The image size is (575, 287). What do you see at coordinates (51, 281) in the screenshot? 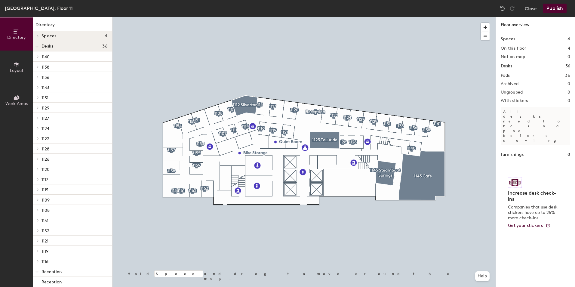
I see `p: Reception` at bounding box center [51, 281].